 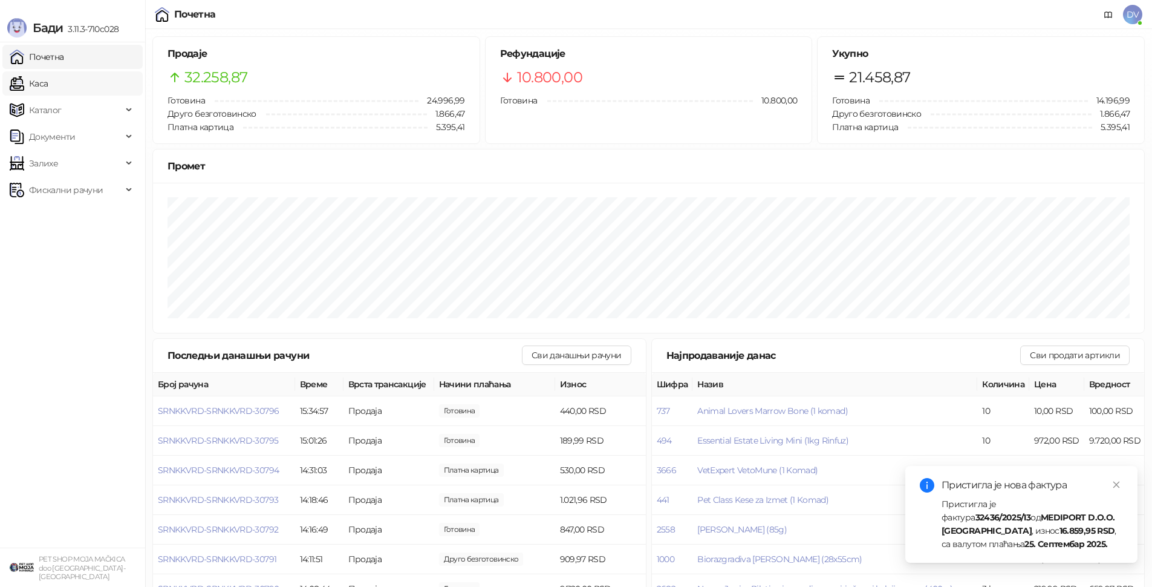 I want to click on span: 24.996,99, so click(x=441, y=100).